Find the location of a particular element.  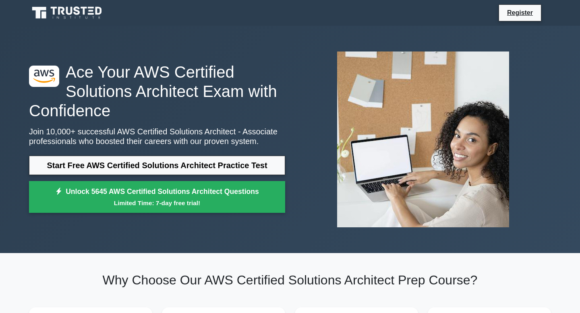

p: Join 10,000+ successful AWS Certified Solutions Architect - Associate professionals who boosted t... is located at coordinates (157, 137).